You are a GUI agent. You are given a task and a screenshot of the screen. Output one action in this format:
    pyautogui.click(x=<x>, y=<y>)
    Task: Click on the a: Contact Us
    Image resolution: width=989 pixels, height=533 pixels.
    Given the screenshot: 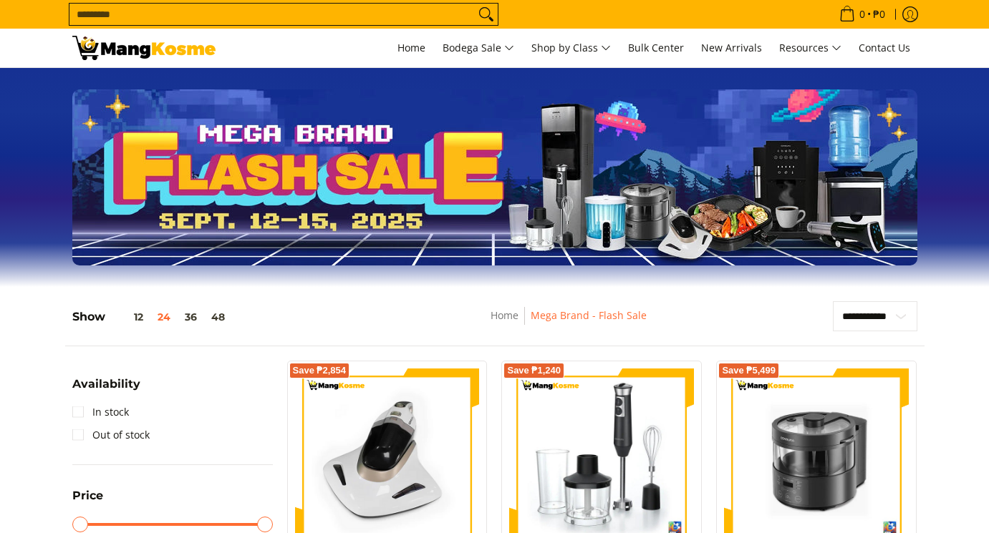 What is the action you would take?
    pyautogui.click(x=884, y=48)
    